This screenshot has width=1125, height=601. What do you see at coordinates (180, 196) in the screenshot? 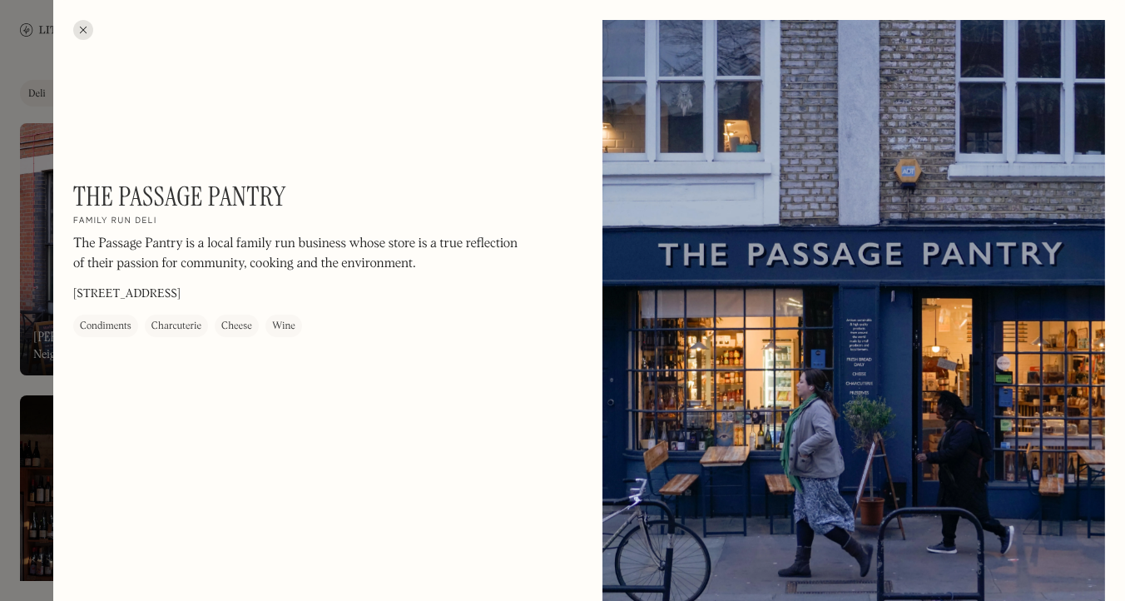
I see `h1: The Passage Pantry` at bounding box center [180, 196].